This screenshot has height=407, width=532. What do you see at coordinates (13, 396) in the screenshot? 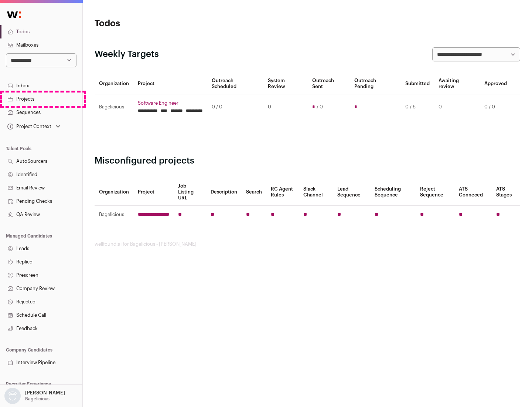
I see `img: nopic.png` at bounding box center [13, 396].